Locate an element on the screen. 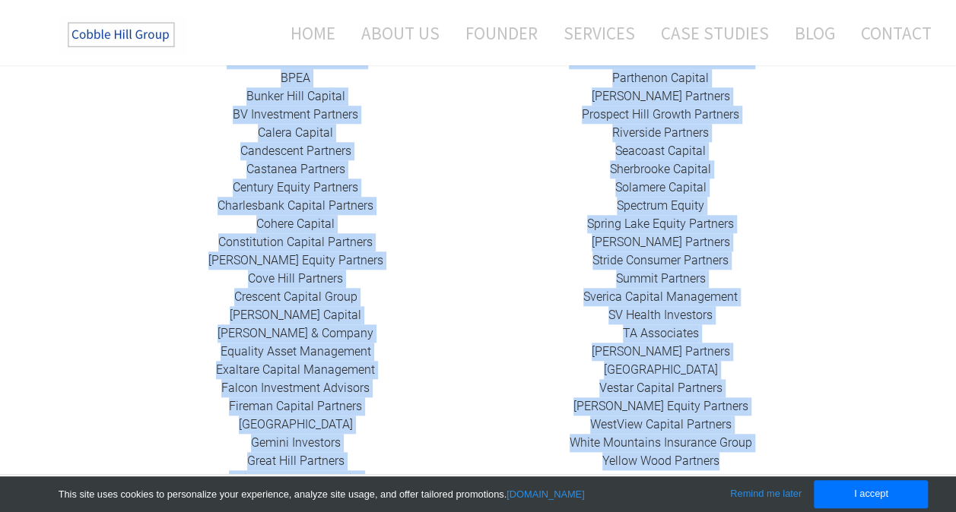  a: ​Equality Asset Management is located at coordinates (296, 351).